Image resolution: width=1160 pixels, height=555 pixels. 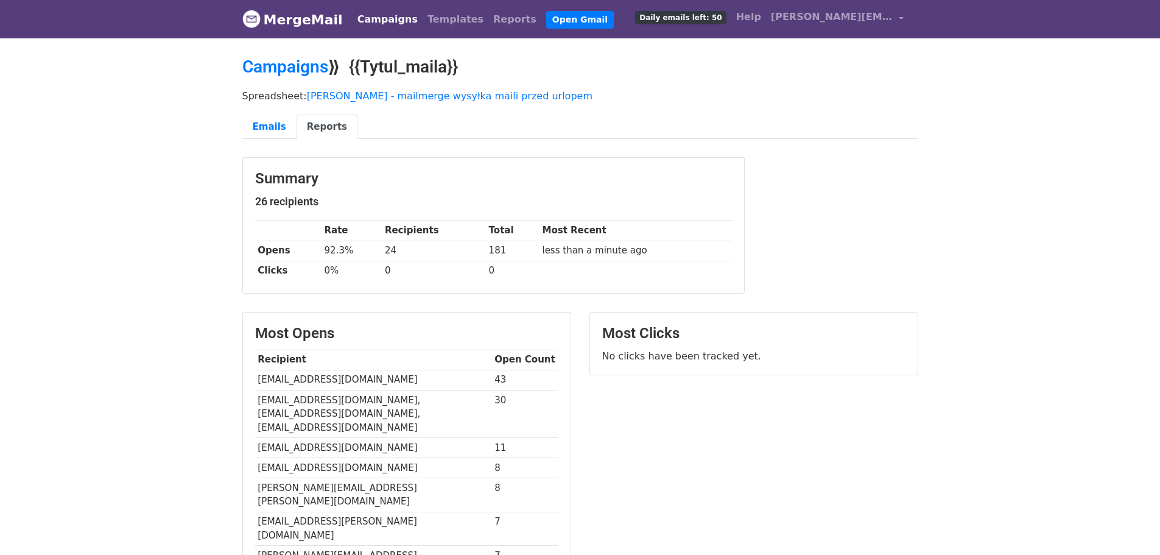 What do you see at coordinates (493, 202) in the screenshot?
I see `h5: 26 recipients` at bounding box center [493, 202].